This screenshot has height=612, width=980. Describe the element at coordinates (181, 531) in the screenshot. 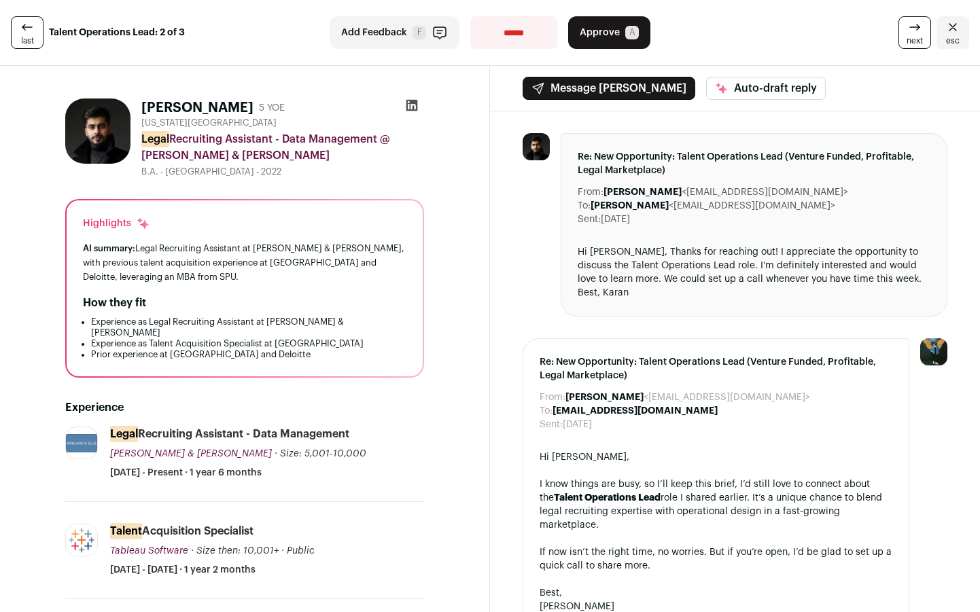

I see `div: Acquisition Specialist` at that location.